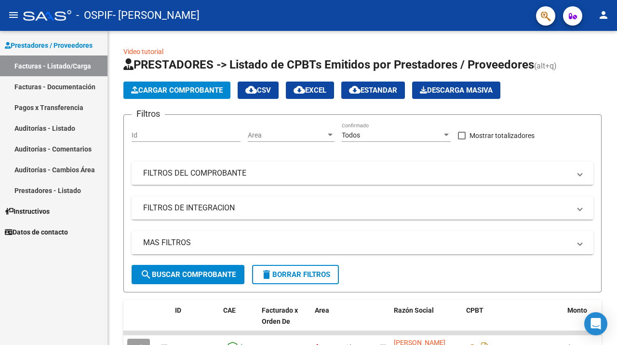 This screenshot has width=617, height=345. Describe the element at coordinates (502, 135) in the screenshot. I see `span: Mostrar totalizadores` at that location.